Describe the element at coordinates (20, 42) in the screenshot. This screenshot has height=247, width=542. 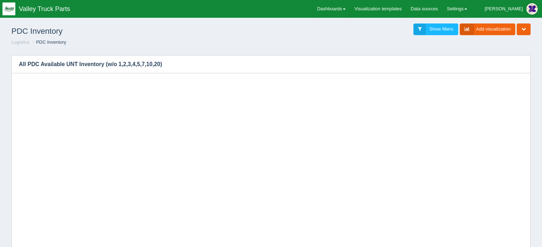
I see `a: Logistics` at that location.